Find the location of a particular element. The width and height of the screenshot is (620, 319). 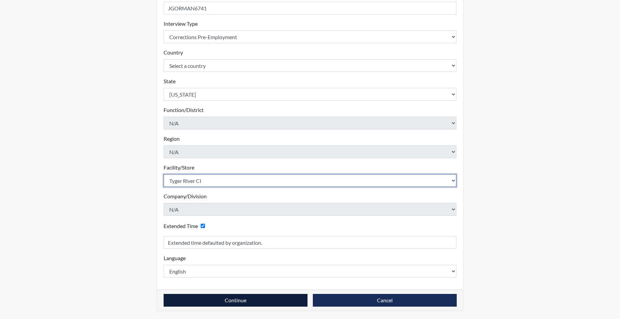

input: Insert a Registration ID, which needs to be a unique alphanumeric value for each interviewee is located at coordinates (310, 8).